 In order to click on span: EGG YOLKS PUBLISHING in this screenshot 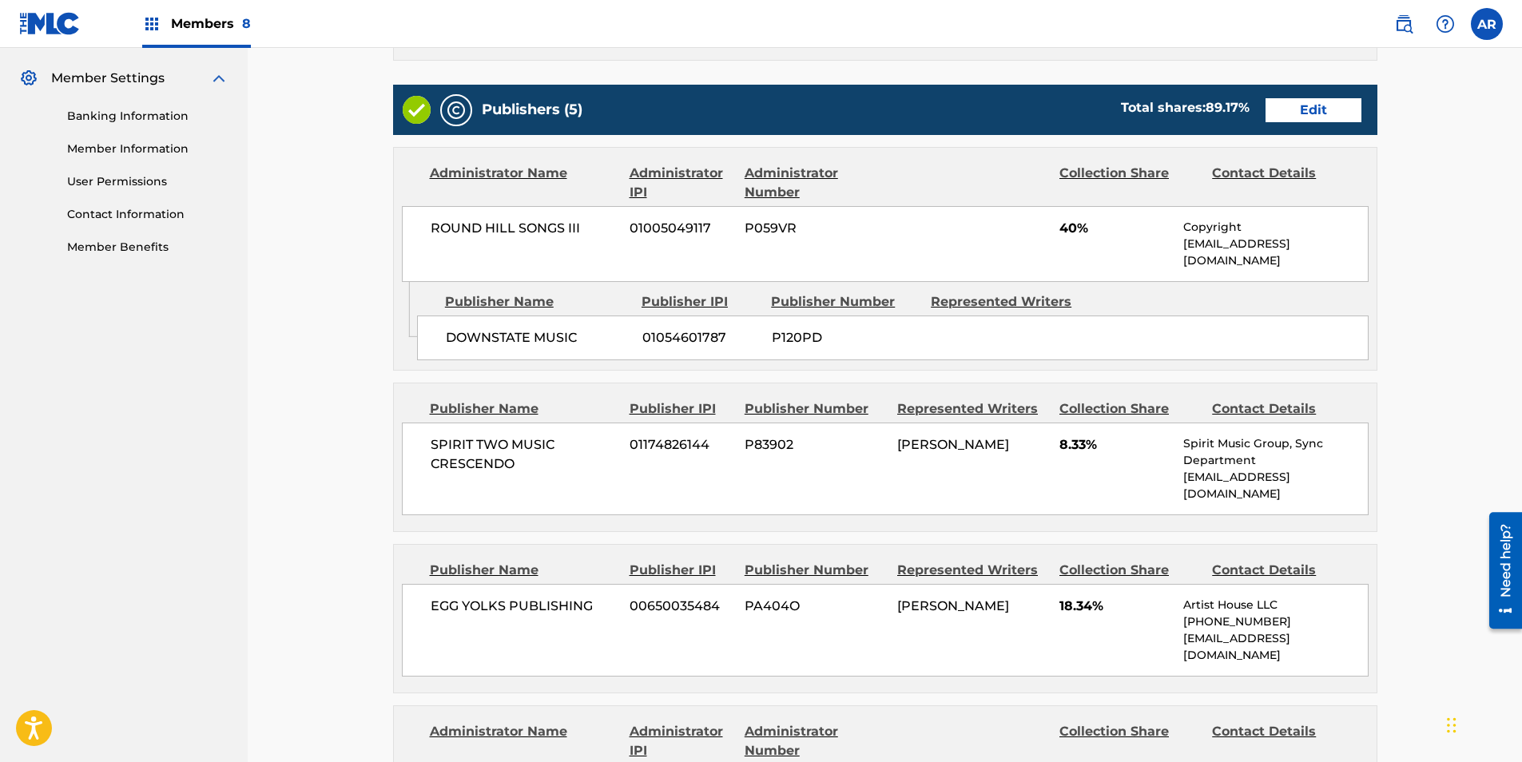, I will do `click(524, 607)`.